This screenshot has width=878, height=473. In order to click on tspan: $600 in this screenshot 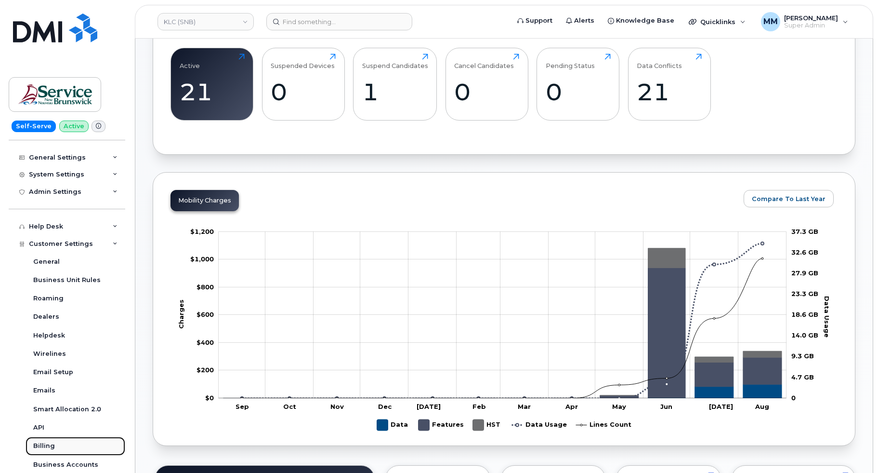, I will do `click(205, 314)`.